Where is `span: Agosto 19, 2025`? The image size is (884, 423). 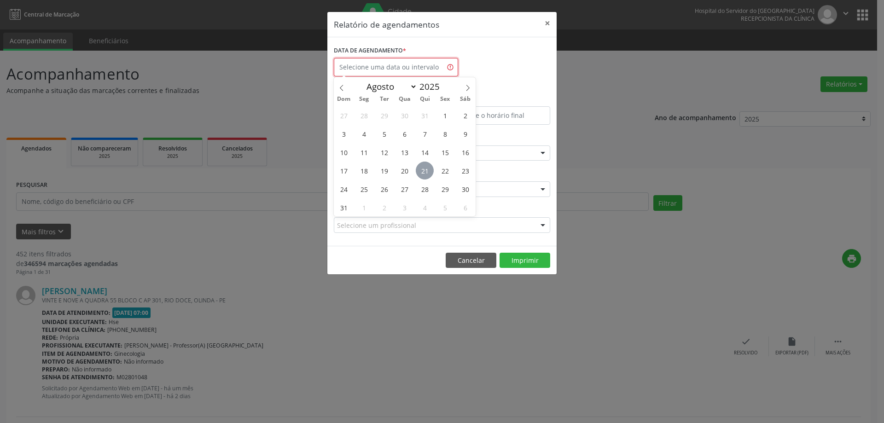 span: Agosto 19, 2025 is located at coordinates (384, 170).